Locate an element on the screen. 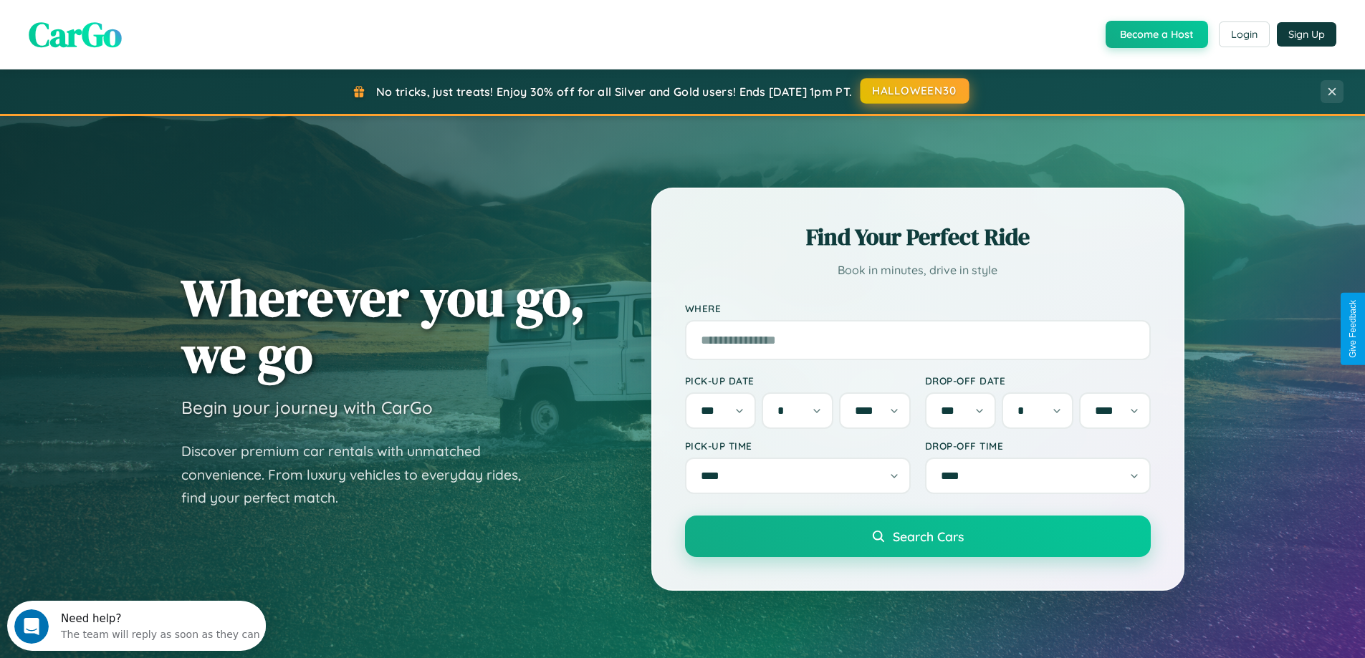 This screenshot has width=1365, height=658. button: Login is located at coordinates (1244, 34).